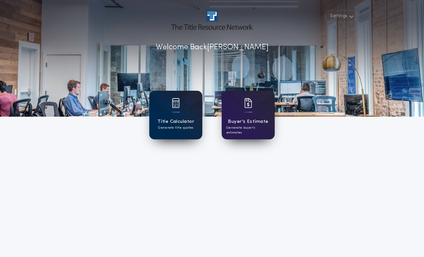  Describe the element at coordinates (176, 115) in the screenshot. I see `a: card iconTitle CalculatorGenerate title quotes` at that location.